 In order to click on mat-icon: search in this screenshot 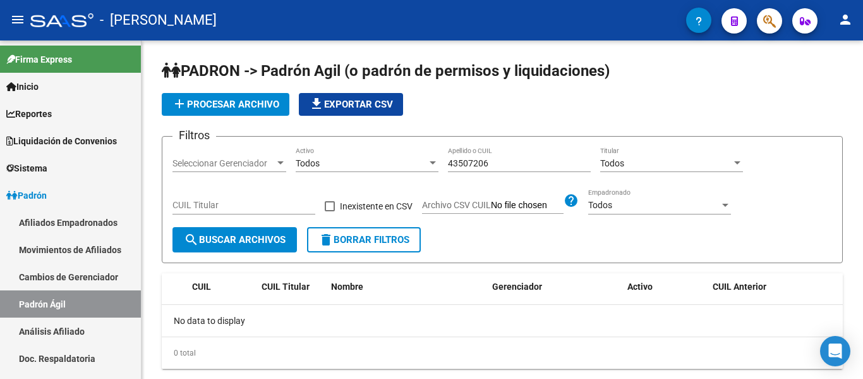, I will do `click(191, 239)`.